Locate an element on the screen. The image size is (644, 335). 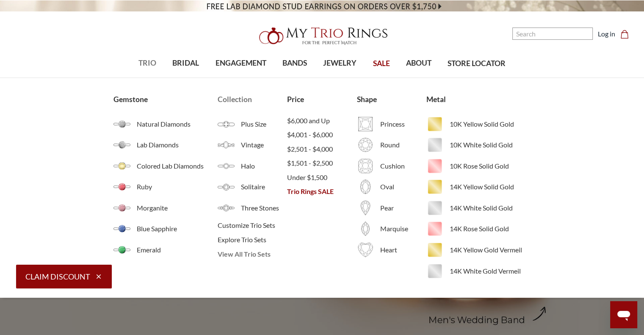
span: Round is located at coordinates (403, 145).